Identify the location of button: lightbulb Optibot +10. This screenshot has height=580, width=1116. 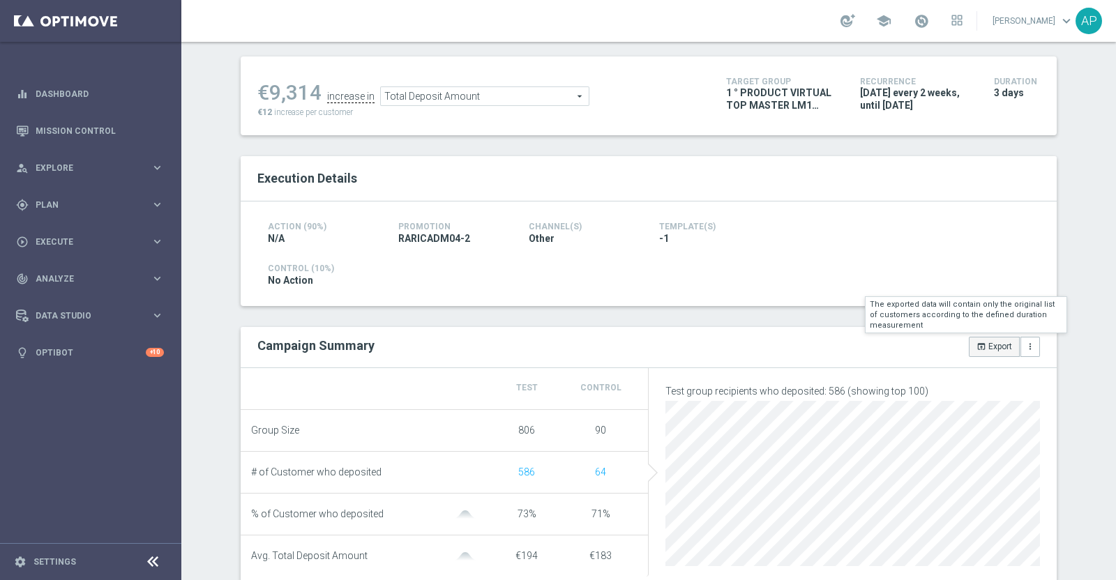
(90, 353).